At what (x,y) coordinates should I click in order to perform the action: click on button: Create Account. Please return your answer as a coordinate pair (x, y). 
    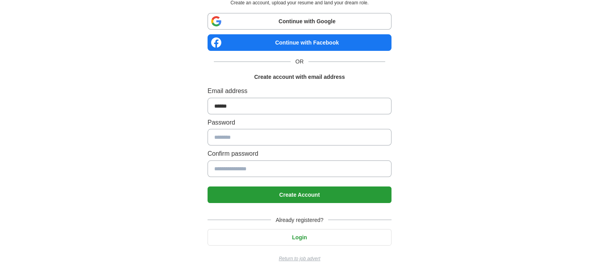
    Looking at the image, I should click on (299, 195).